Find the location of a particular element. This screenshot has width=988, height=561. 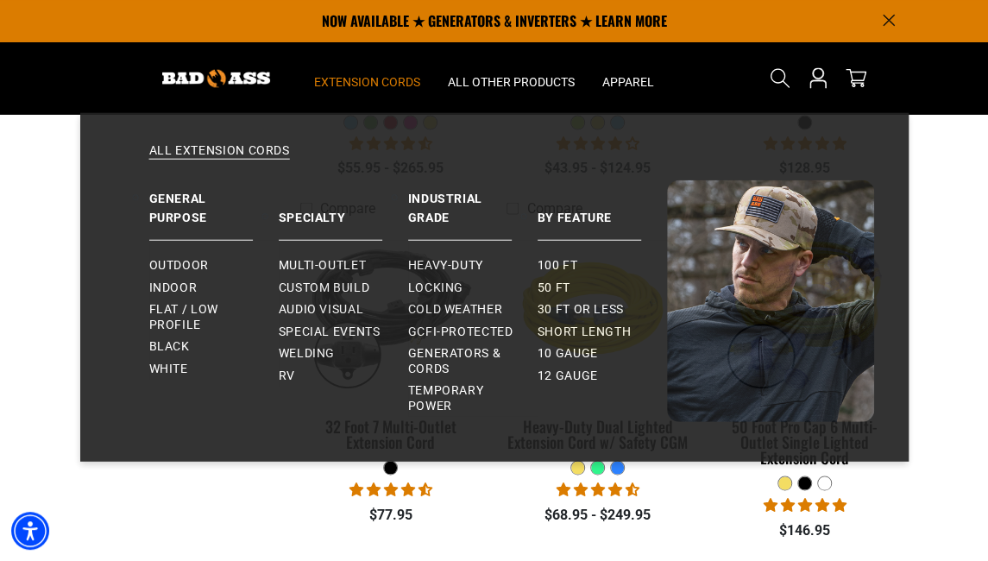

span: Extension Cords is located at coordinates (367, 82).